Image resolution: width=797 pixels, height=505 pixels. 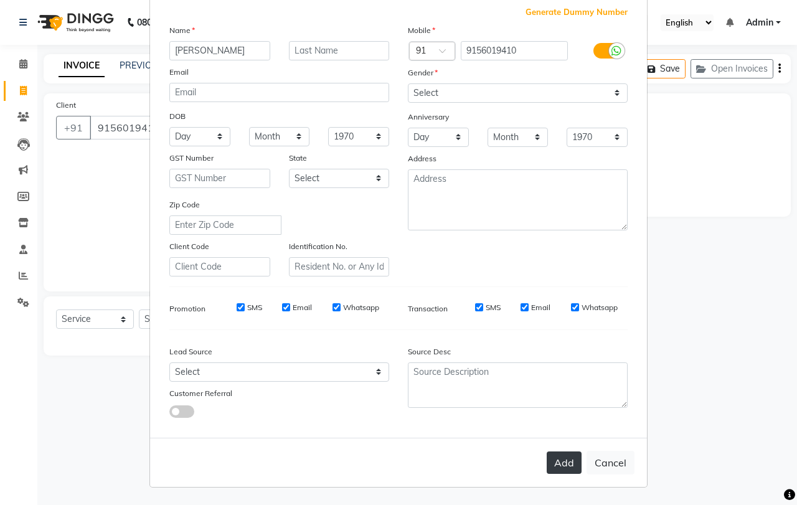 I want to click on label: Name, so click(x=182, y=30).